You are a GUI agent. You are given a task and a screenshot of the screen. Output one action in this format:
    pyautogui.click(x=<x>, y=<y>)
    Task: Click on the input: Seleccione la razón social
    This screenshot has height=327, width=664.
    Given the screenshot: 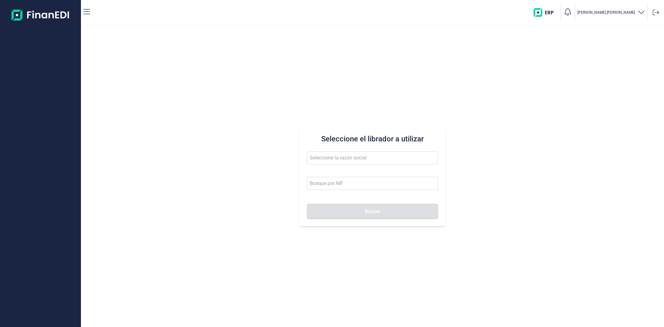 What is the action you would take?
    pyautogui.click(x=372, y=158)
    